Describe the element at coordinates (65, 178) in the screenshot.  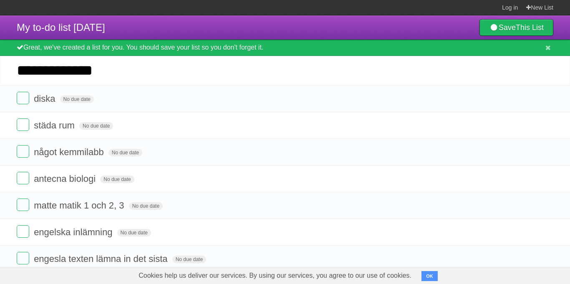
I see `span: antecna biologi` at that location.